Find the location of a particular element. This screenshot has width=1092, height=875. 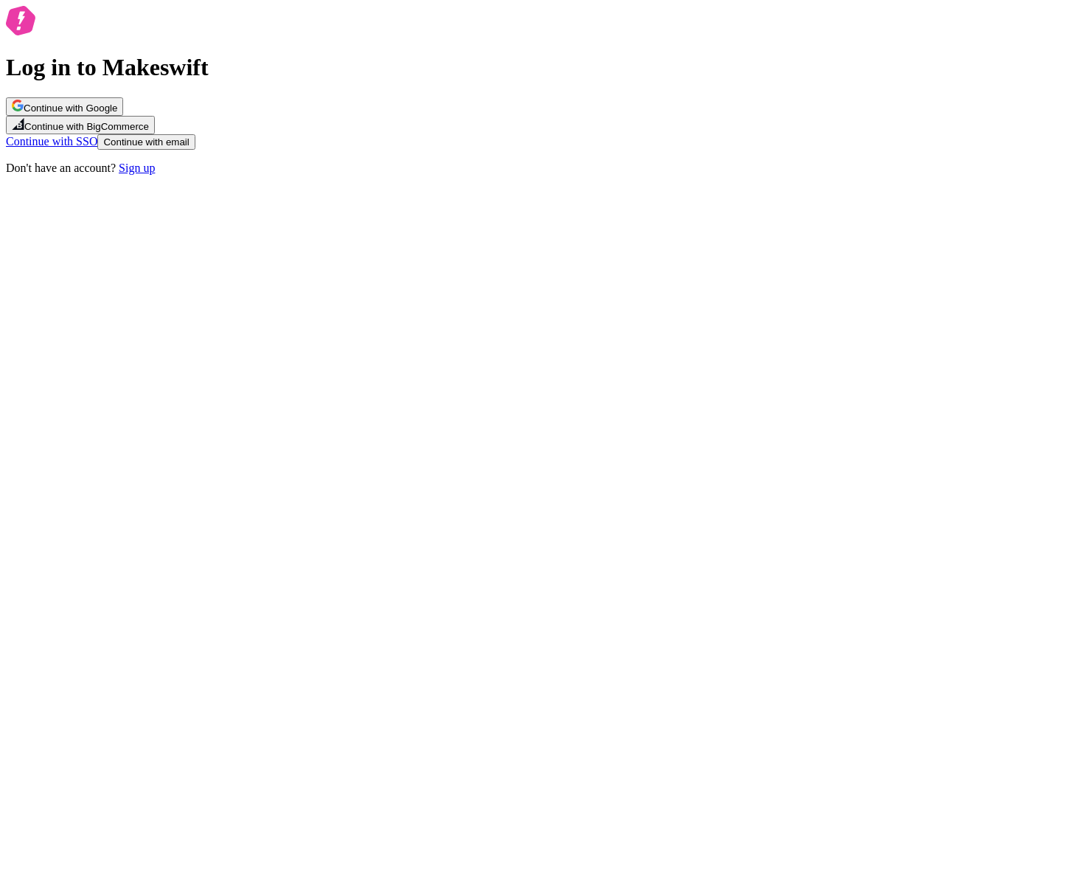

a: Continue with SSO is located at coordinates (52, 141).